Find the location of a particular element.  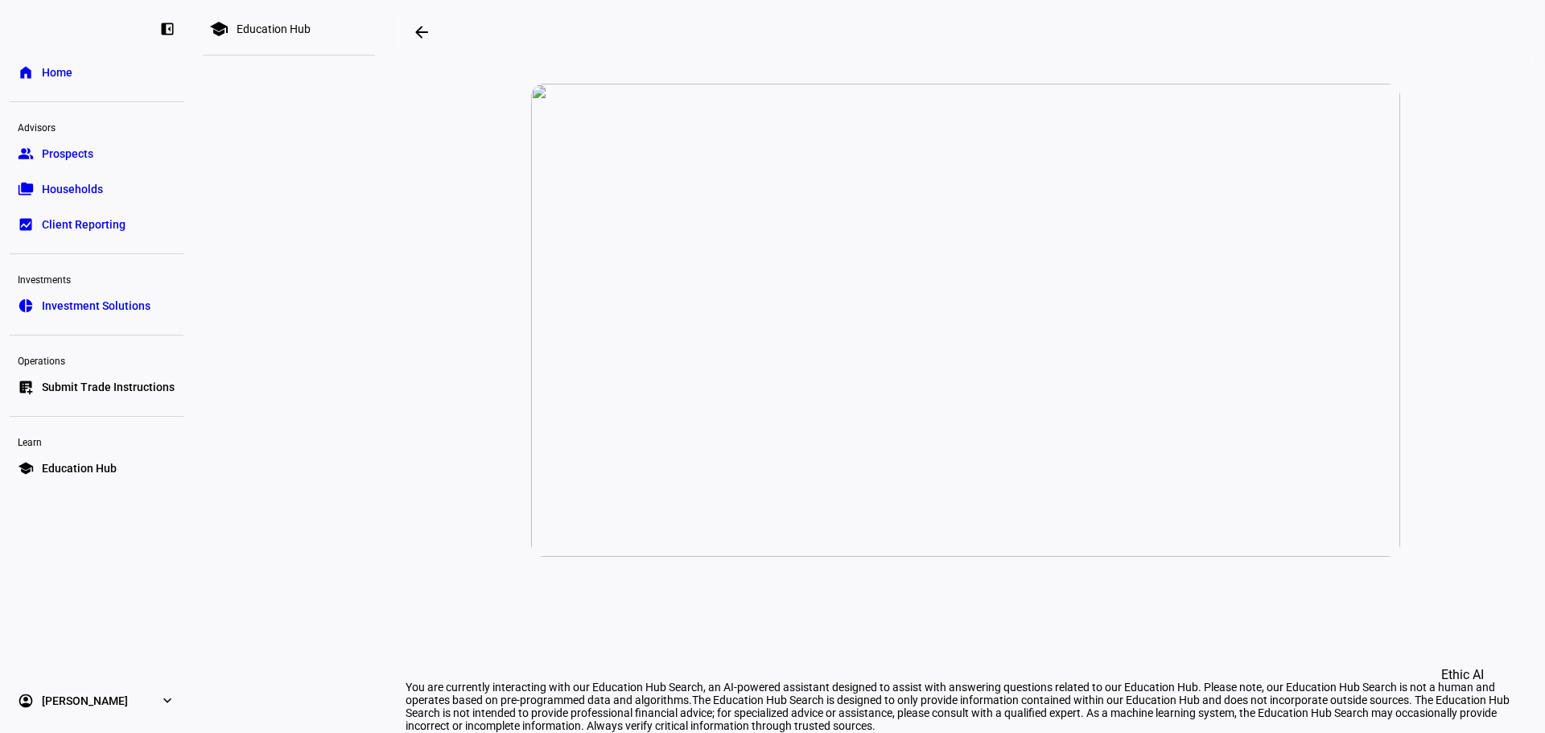

div: Operations is located at coordinates (97, 360).